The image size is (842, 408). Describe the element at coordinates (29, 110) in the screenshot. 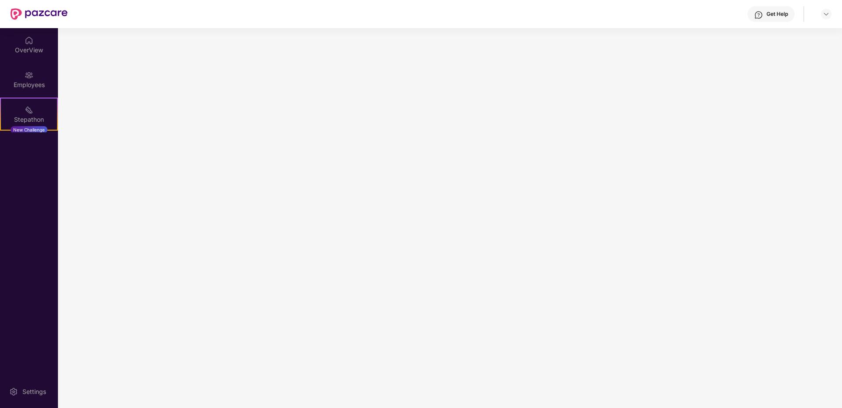

I see `img: svg+xml;base64,PHN2ZyB4bWxucz0iaHR0cDovL3d3dy53My5vcmcvMjAwMC9zdmciIHdpZHRoPSIyMSIgaGVpZ2h0PSIyMC...` at that location.